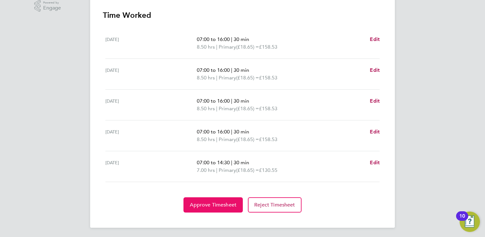 Image resolution: width=485 pixels, height=237 pixels. I want to click on h3: Time Worked, so click(242, 15).